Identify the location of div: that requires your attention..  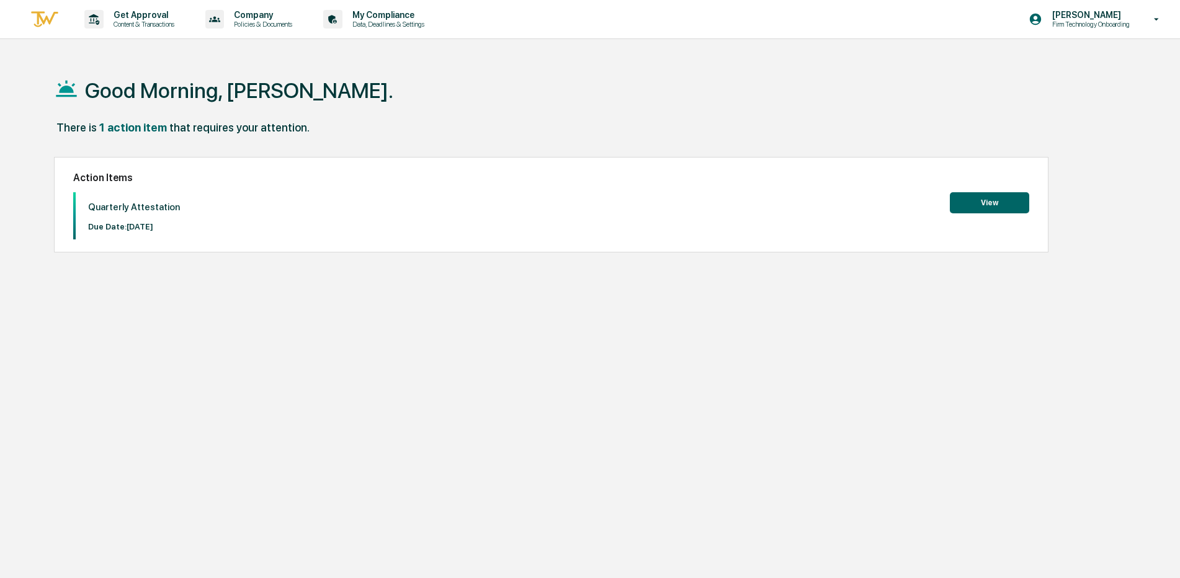
(239, 127).